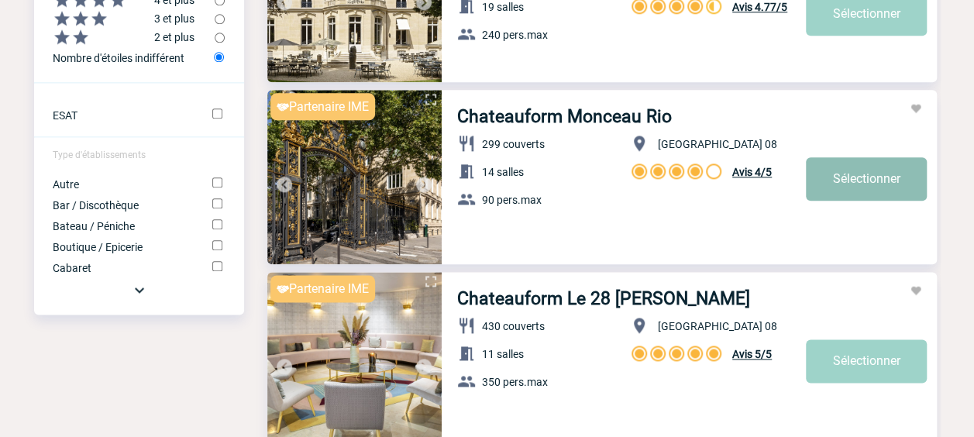 The height and width of the screenshot is (437, 974). What do you see at coordinates (124, 37) in the screenshot?
I see `label: 2 et plus` at bounding box center [124, 37].